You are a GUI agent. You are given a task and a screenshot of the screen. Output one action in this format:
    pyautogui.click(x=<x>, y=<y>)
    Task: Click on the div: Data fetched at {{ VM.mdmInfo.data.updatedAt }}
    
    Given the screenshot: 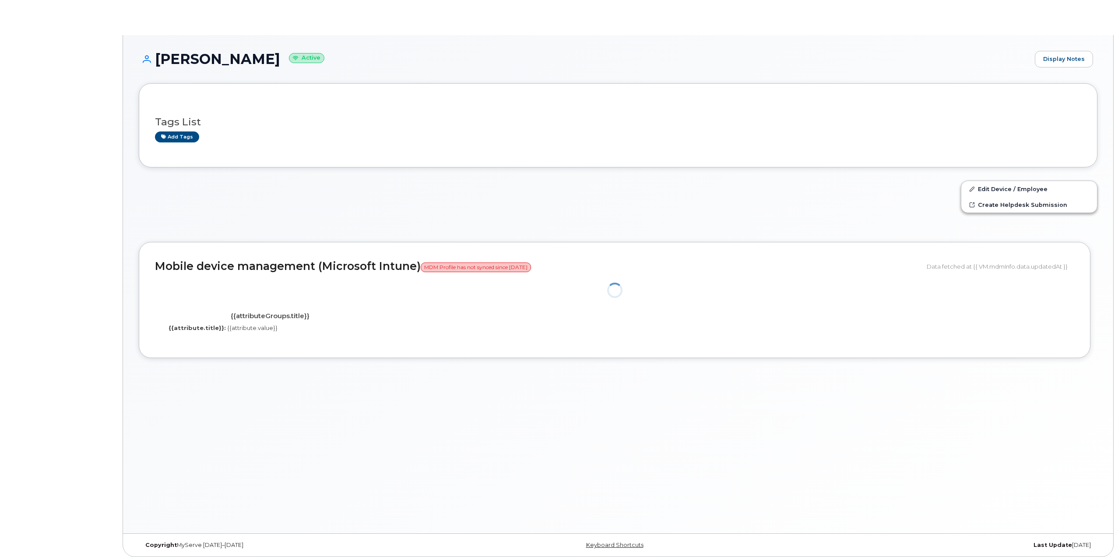 What is the action you would take?
    pyautogui.click(x=1001, y=266)
    